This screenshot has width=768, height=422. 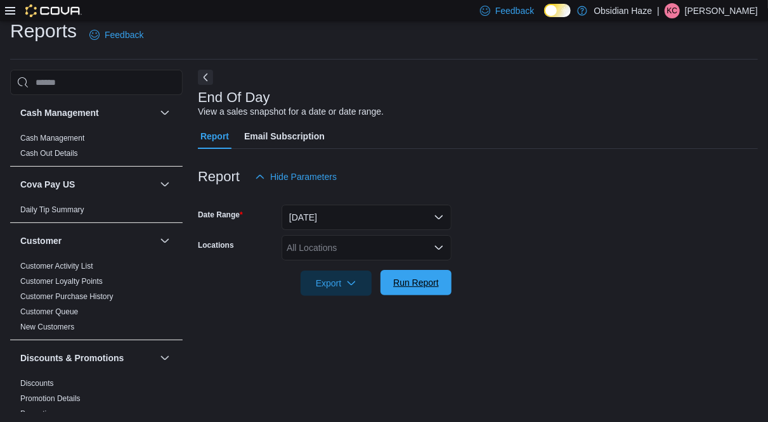 I want to click on div: Cova Pay US, so click(x=96, y=212).